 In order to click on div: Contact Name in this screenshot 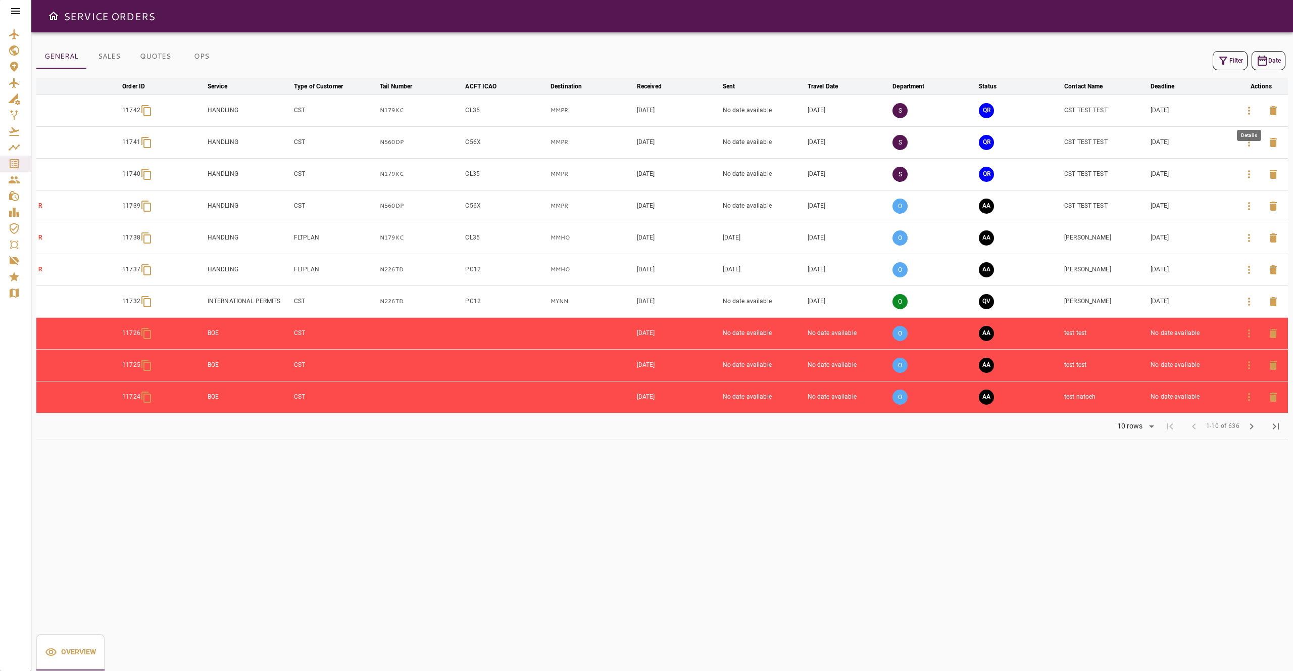, I will do `click(1084, 86)`.